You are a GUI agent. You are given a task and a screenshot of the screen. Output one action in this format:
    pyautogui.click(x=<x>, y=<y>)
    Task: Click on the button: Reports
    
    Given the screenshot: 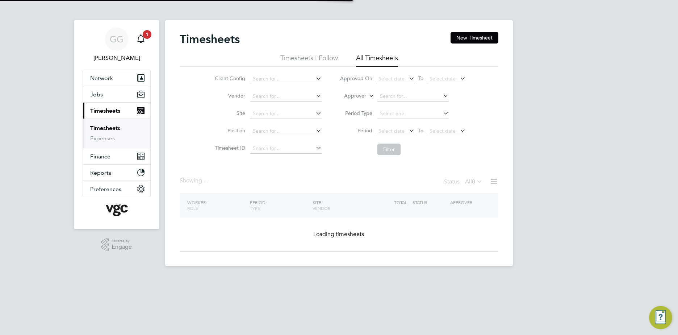 What is the action you would take?
    pyautogui.click(x=117, y=172)
    